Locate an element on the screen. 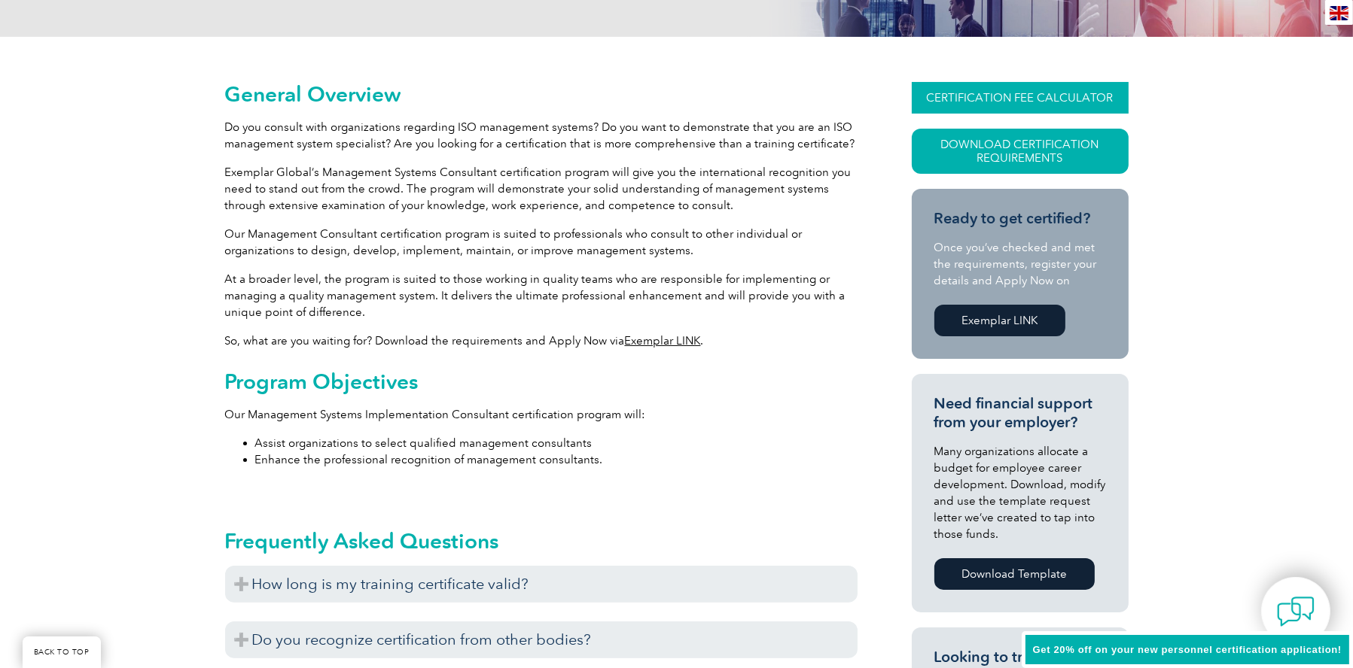 This screenshot has height=668, width=1353. p: Once you’ve checked and met the requirements, register your details and Apply Now on is located at coordinates (1020, 264).